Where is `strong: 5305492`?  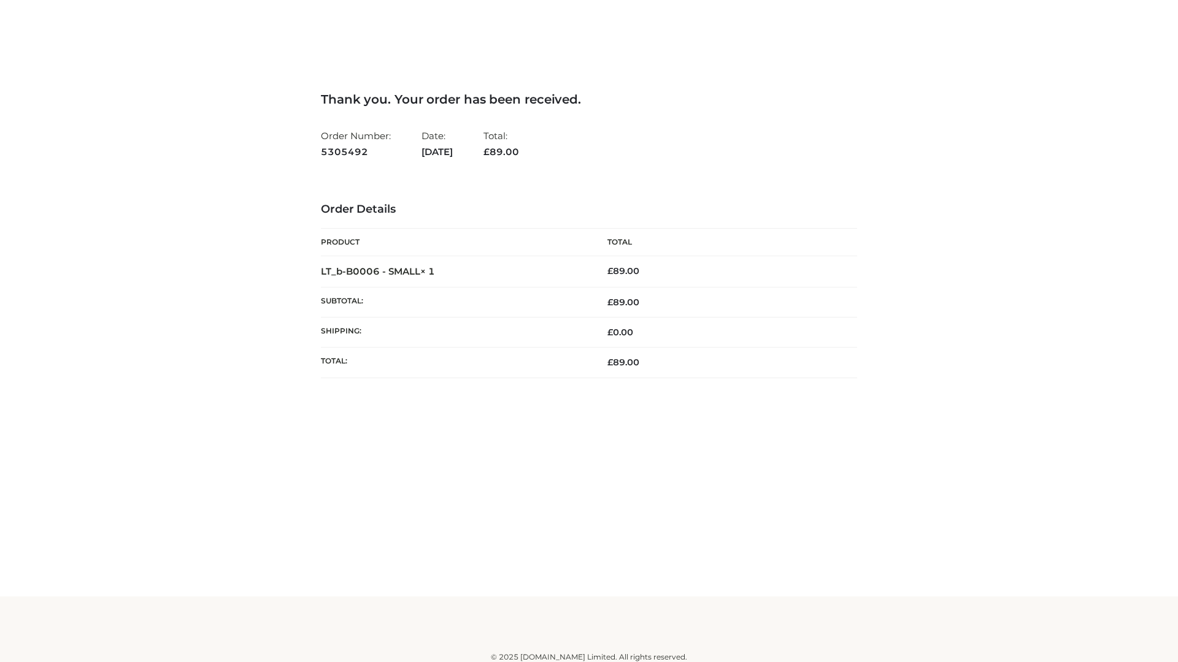
strong: 5305492 is located at coordinates (356, 152).